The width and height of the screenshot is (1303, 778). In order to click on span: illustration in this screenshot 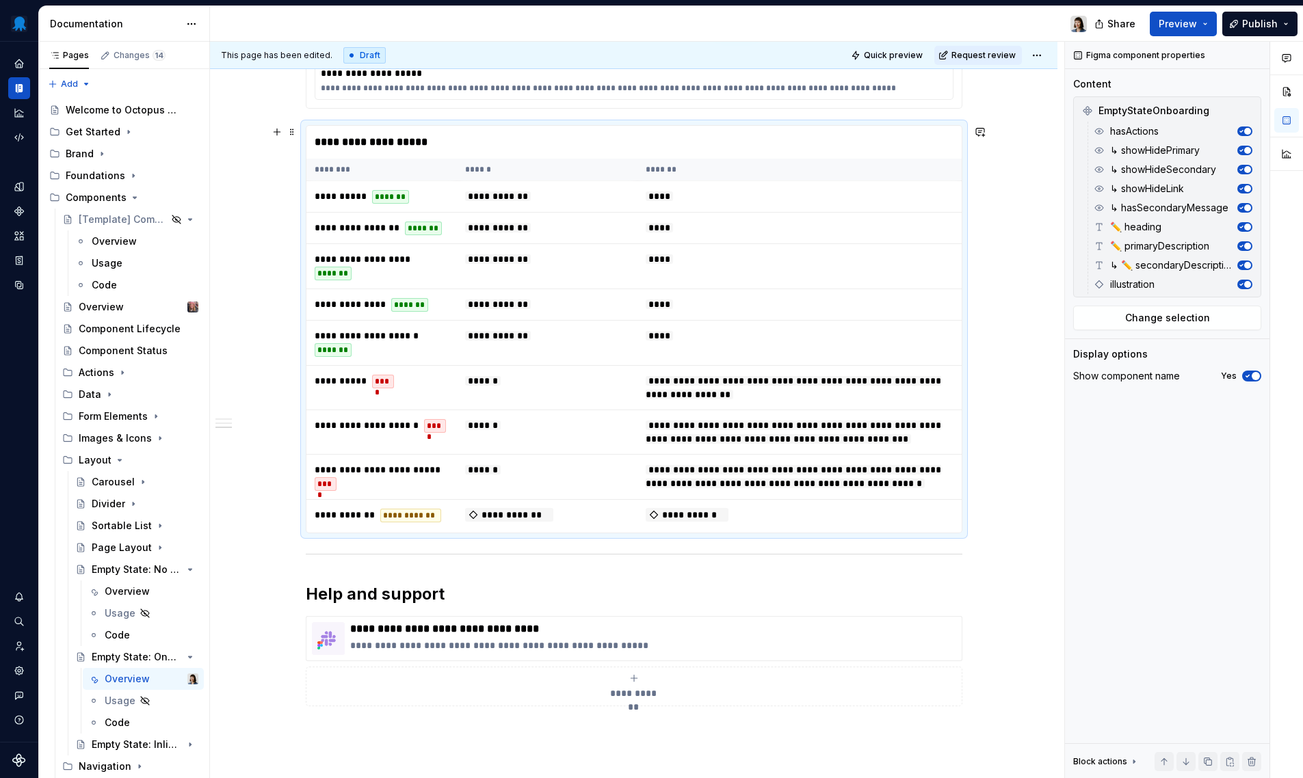, I will do `click(1132, 285)`.